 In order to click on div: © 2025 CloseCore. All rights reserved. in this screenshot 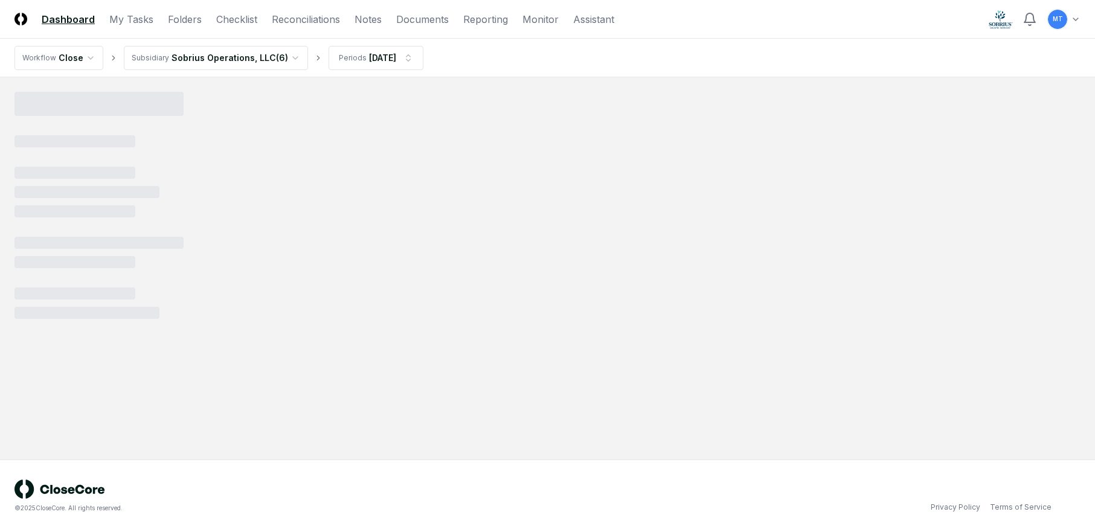, I will do `click(281, 508)`.